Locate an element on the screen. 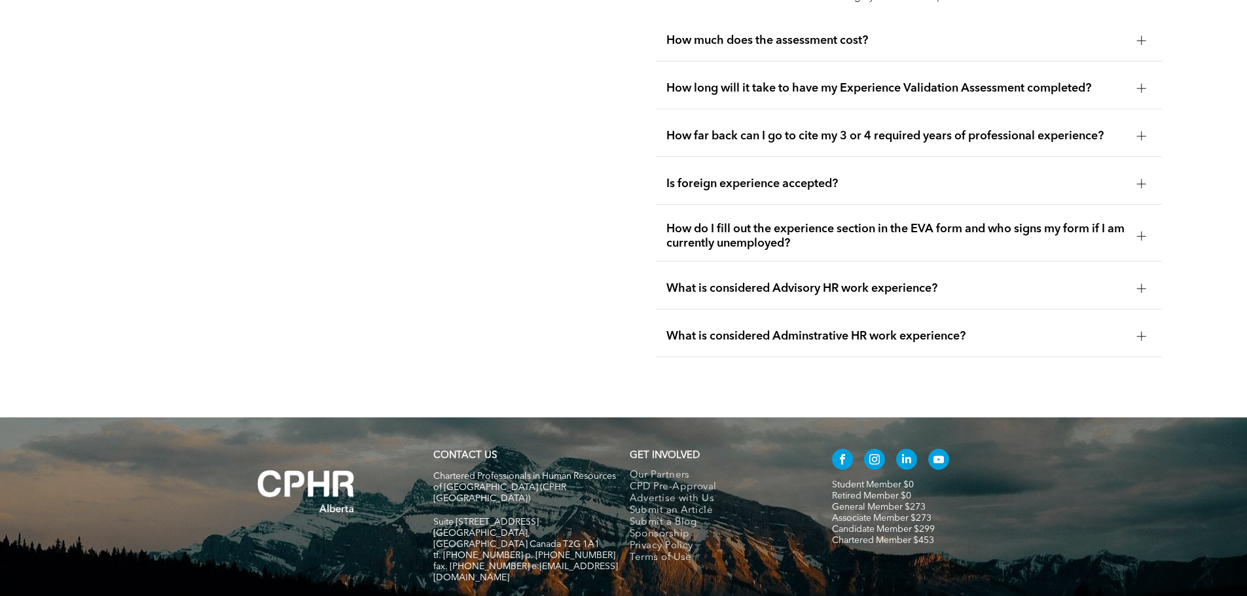  span: What is considered Adminstrative HR work experience? is located at coordinates (896, 336).